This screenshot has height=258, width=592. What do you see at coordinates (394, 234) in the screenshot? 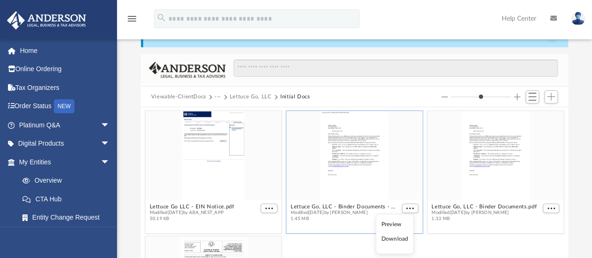
I see `ul: More options` at bounding box center [394, 234].